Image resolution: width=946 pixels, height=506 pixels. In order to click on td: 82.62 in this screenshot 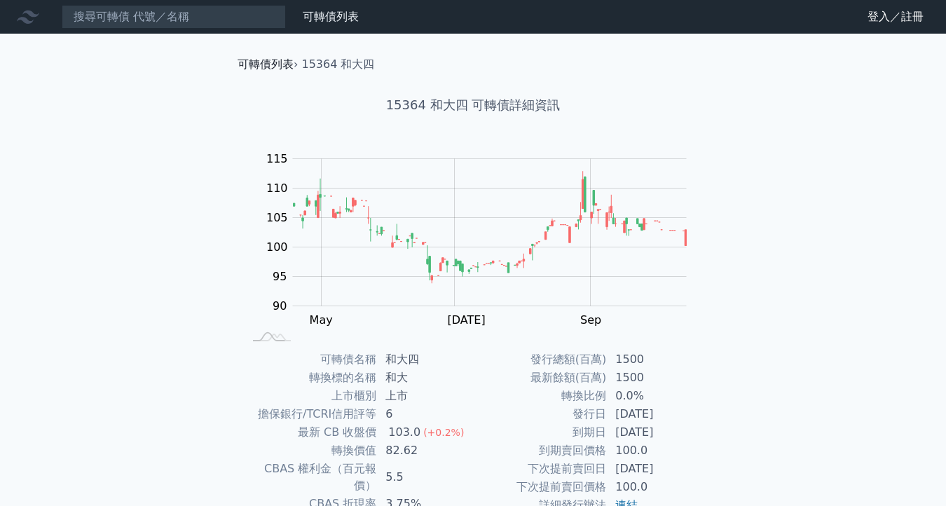, I will do `click(425, 451)`.